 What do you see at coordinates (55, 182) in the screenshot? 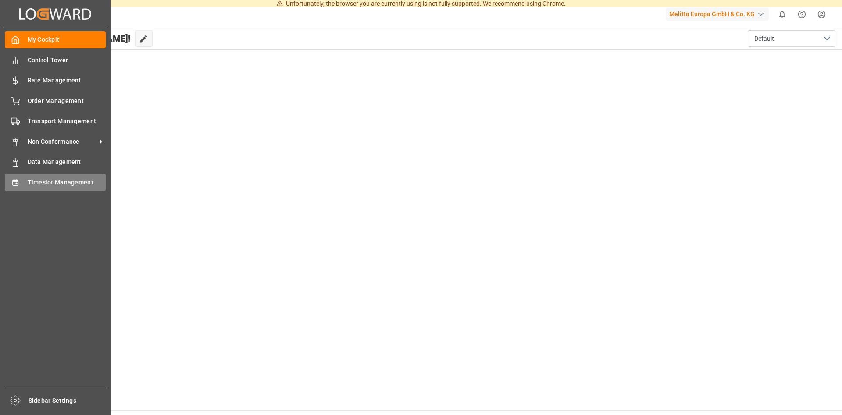
I see `a: Timeslot Management` at bounding box center [55, 182].